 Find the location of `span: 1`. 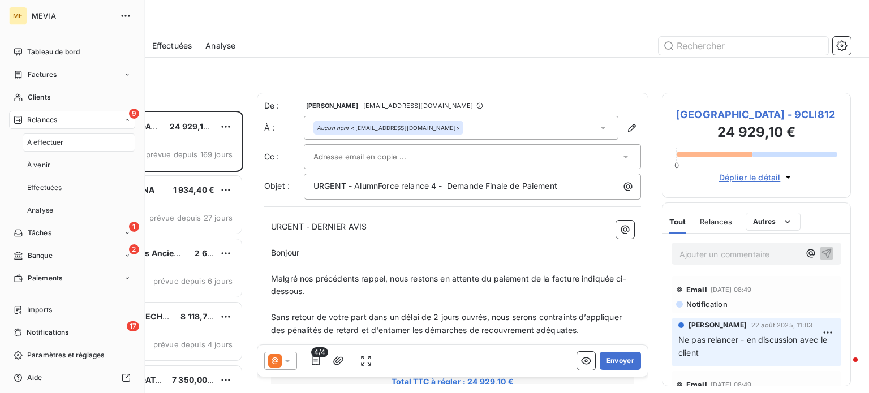

span: 1 is located at coordinates (134, 227).